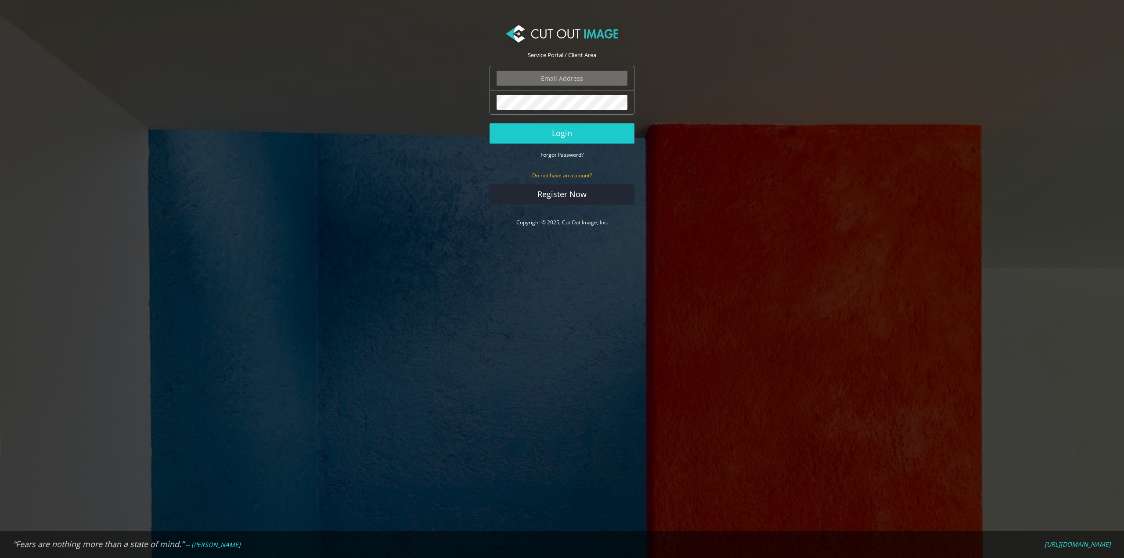 Image resolution: width=1124 pixels, height=558 pixels. What do you see at coordinates (562, 175) in the screenshot?
I see `small: Do not have an account?` at bounding box center [562, 175].